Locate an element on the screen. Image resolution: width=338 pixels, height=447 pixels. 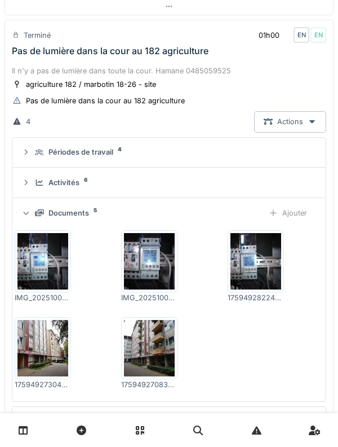
div: Documents is located at coordinates (69, 213).